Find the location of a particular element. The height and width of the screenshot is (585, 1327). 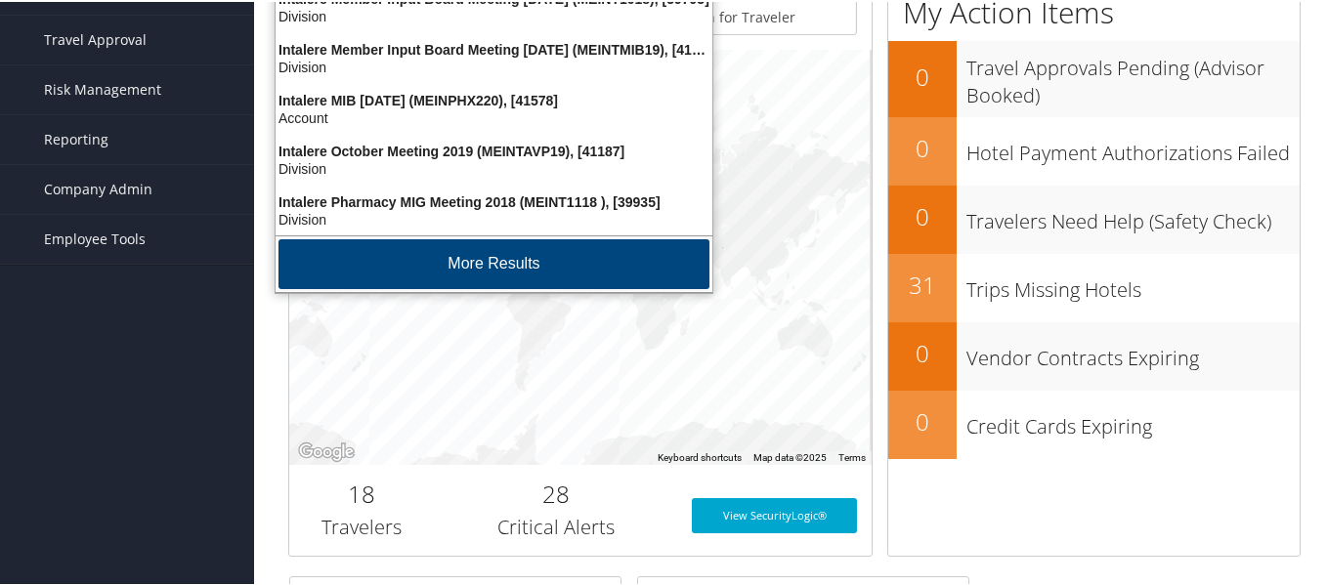

a: 0Credit Cards Expiring is located at coordinates (1093, 423).